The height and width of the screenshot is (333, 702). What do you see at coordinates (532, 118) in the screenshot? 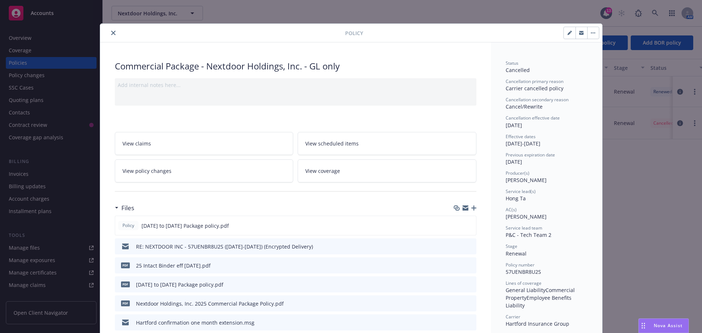
I see `span: Cancellation effective date` at bounding box center [532, 118].